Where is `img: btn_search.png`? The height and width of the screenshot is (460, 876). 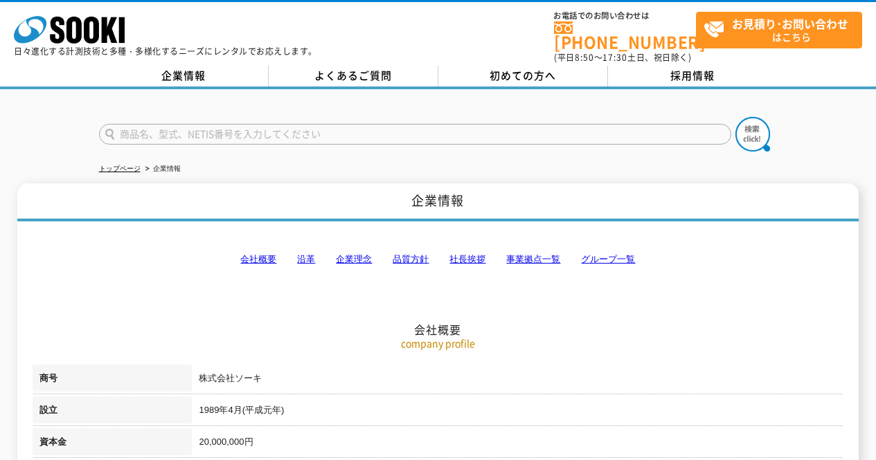
img: btn_search.png is located at coordinates (752, 134).